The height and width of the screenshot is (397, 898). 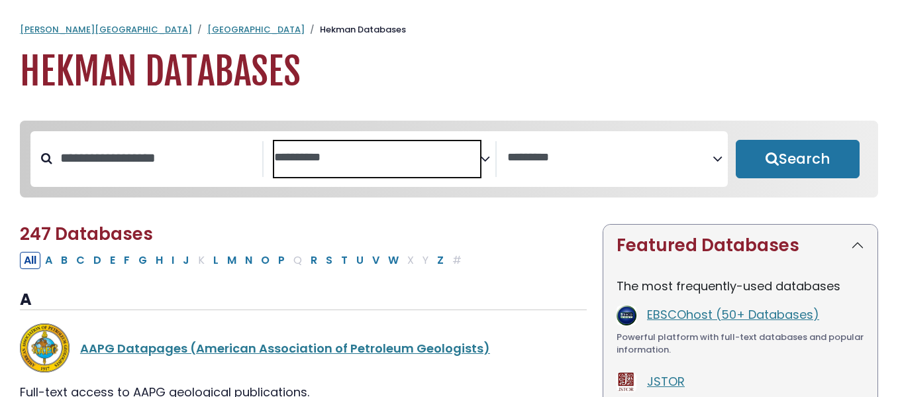 I want to click on button: Filter Results D, so click(x=97, y=260).